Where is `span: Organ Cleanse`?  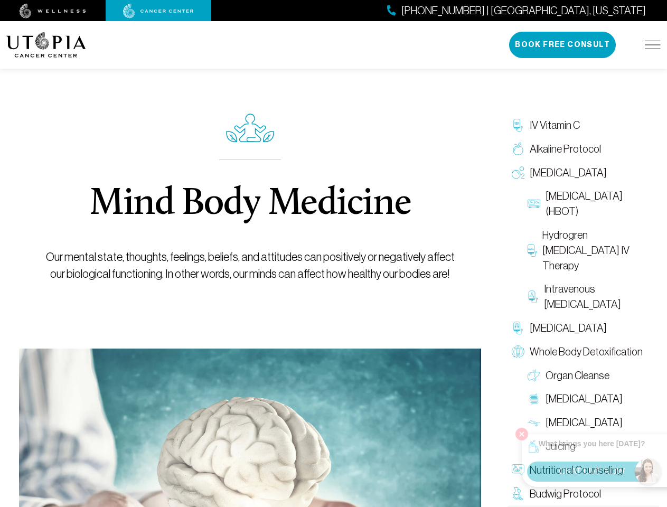 span: Organ Cleanse is located at coordinates (577, 375).